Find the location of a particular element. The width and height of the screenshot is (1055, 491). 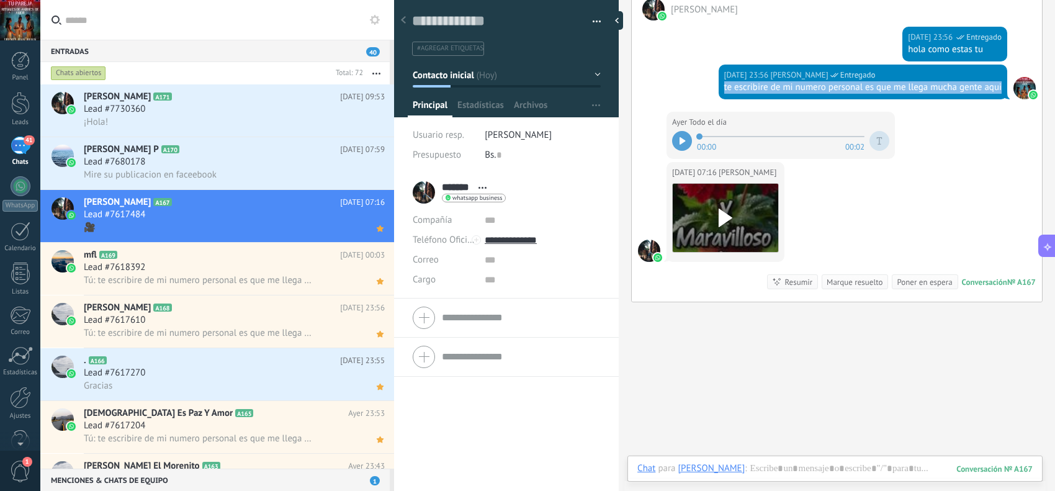

span: 00:00 is located at coordinates (706, 146).